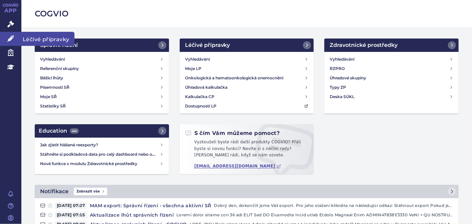 Image resolution: width=472 pixels, height=224 pixels. Describe the element at coordinates (102, 145) in the screenshot. I see `a: Jak zjistit hlášené reexporty?` at that location.